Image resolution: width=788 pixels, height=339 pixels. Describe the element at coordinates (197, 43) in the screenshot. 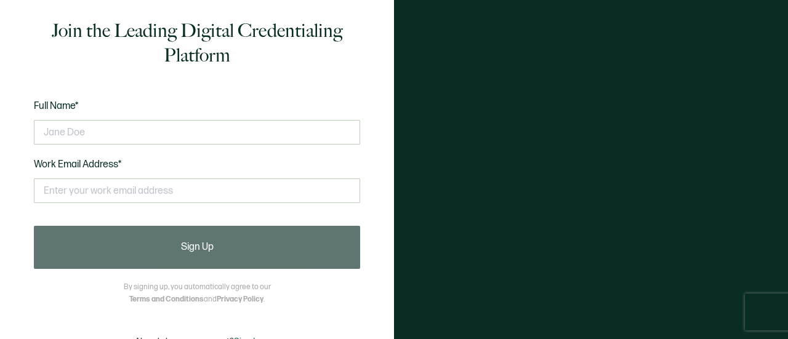

I see `h1: Join the Leading Digital Credentialing Platform` at that location.